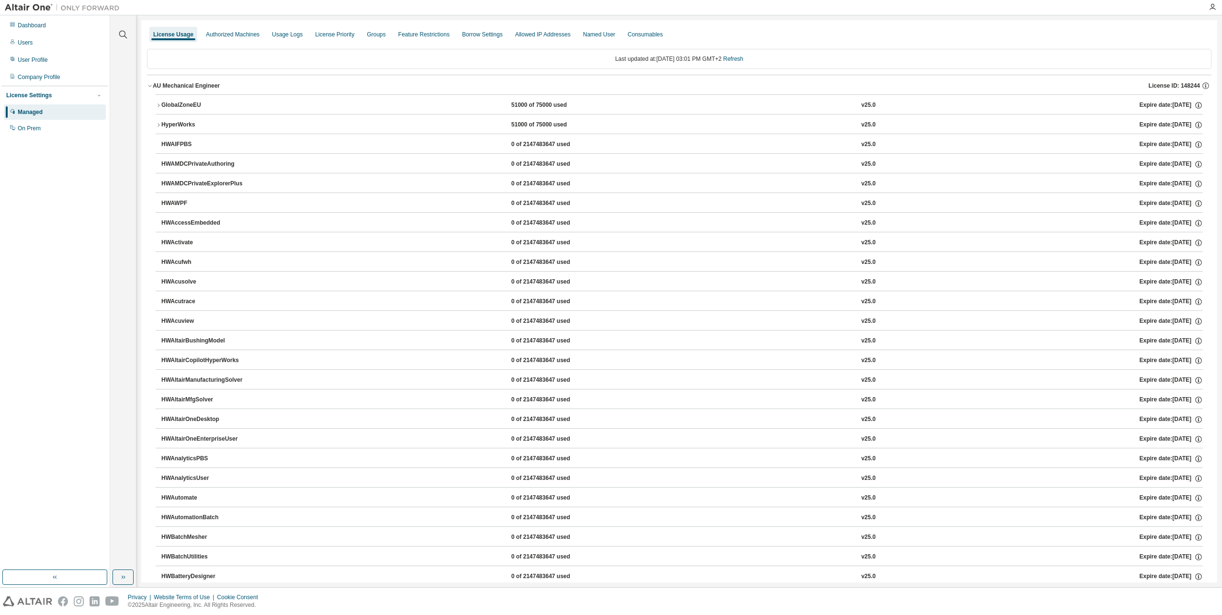 Image resolution: width=1222 pixels, height=615 pixels. Describe the element at coordinates (79, 601) in the screenshot. I see `img: instagram.svg` at that location.